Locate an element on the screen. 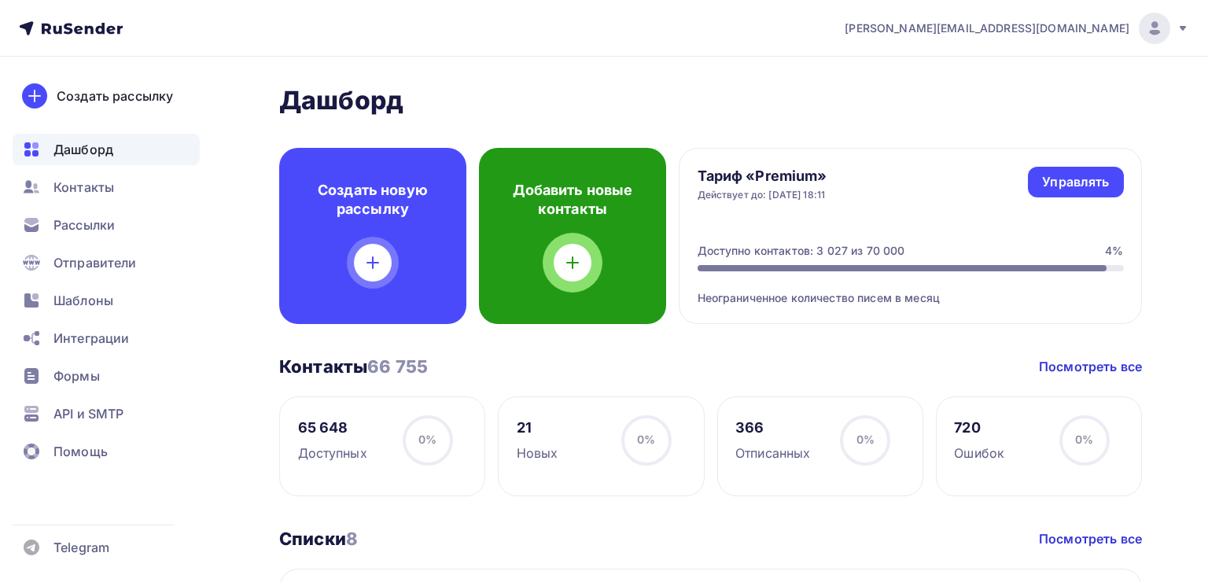 Image resolution: width=1208 pixels, height=582 pixels. span: 8 is located at coordinates (351, 539).